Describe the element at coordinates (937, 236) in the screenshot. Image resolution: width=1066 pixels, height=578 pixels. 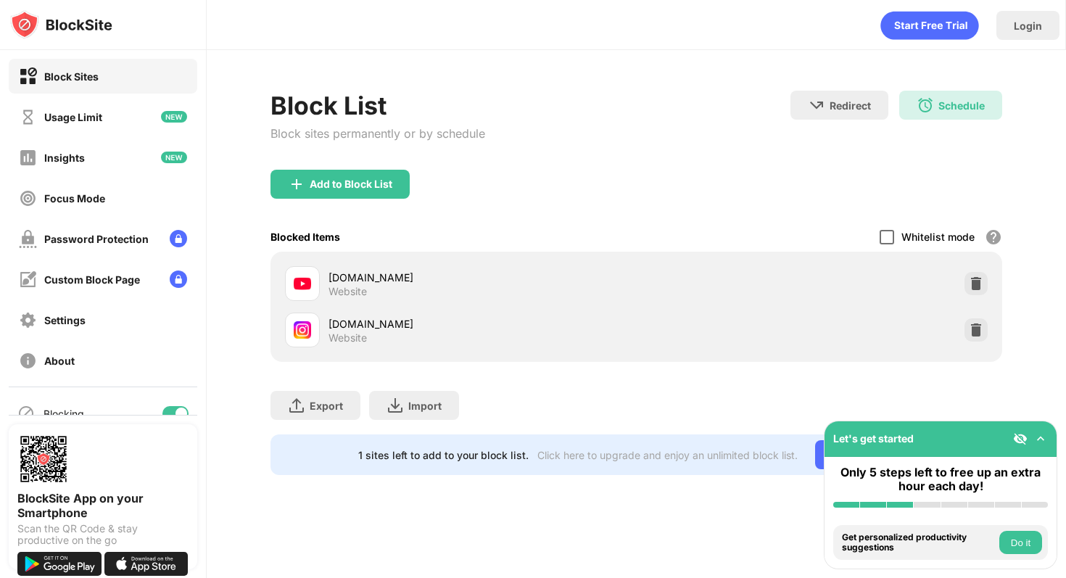
I see `div: Whitelist mode` at that location.